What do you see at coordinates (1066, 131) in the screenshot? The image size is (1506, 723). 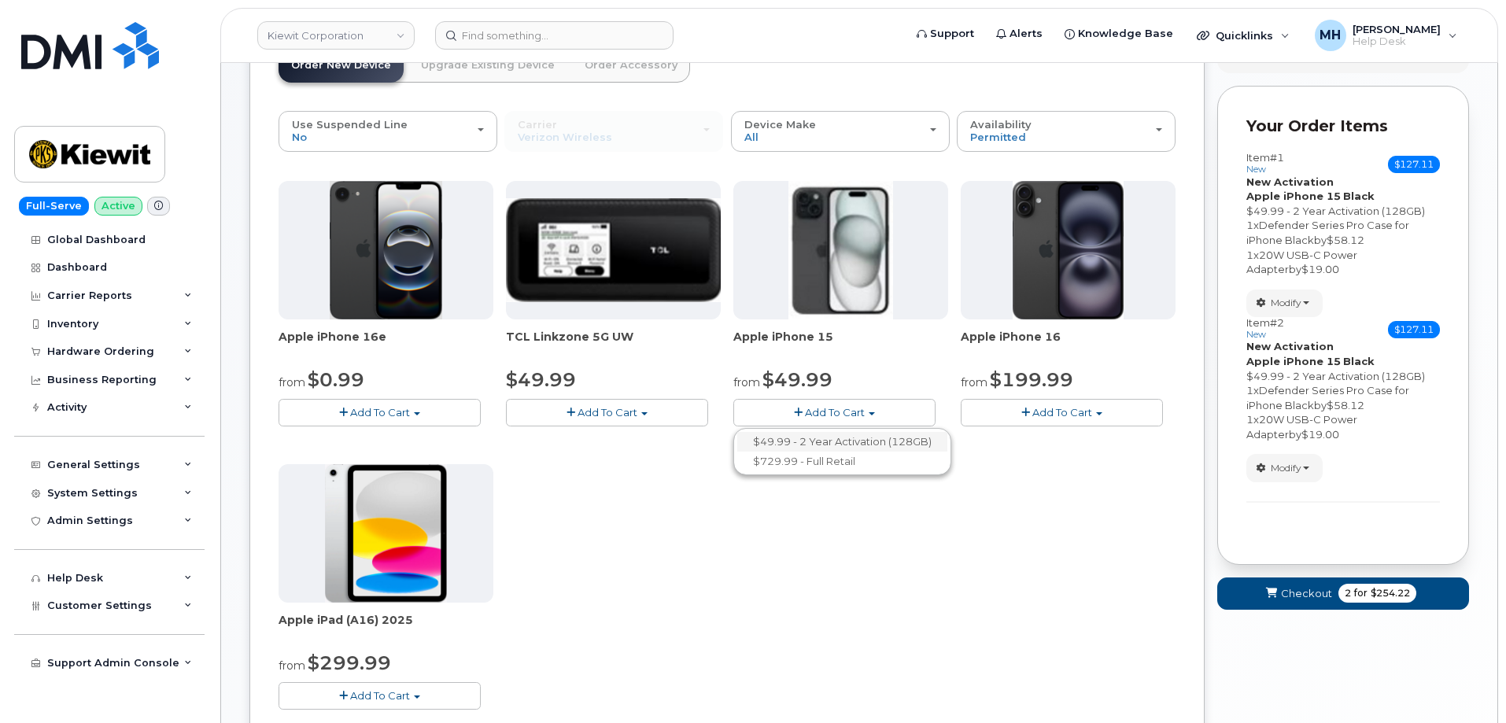 I see `button: Availability Permitted` at bounding box center [1066, 131].